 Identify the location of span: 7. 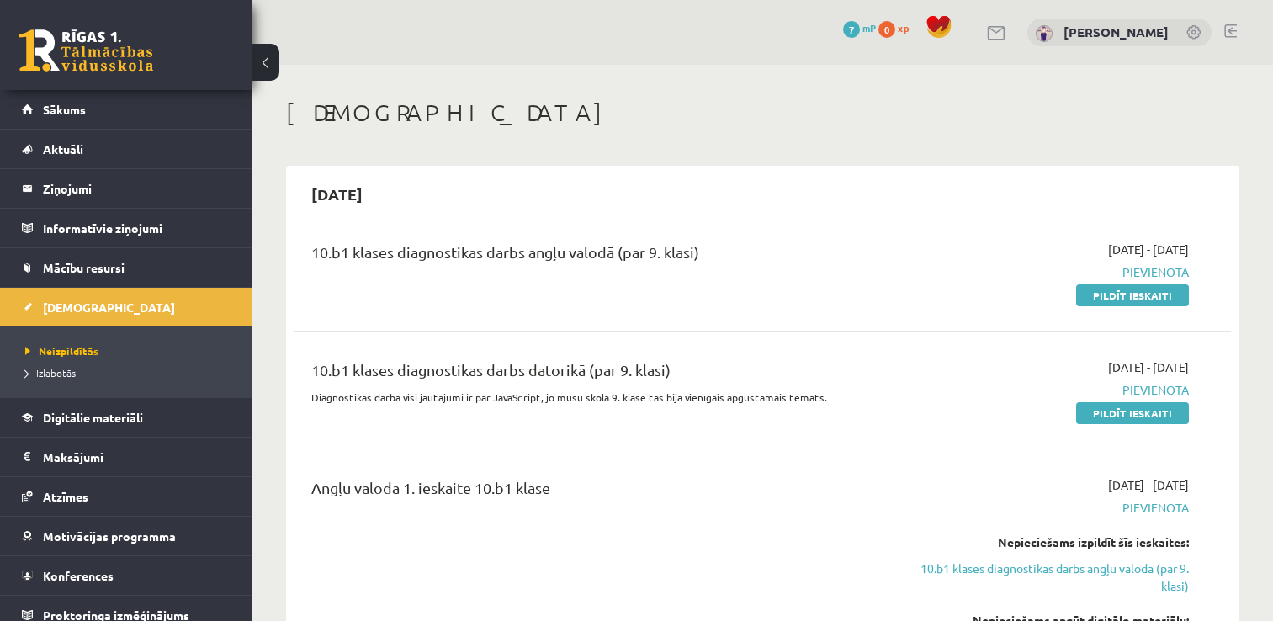
(851, 29).